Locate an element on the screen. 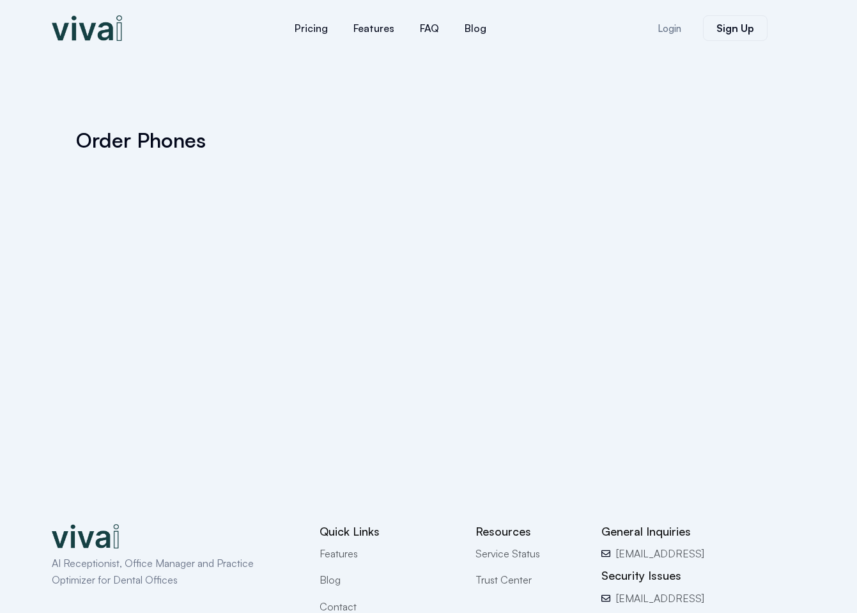 The image size is (857, 613). p: AI Receptionist, Office Manager and Practice Optimizer for Dental Offices is located at coordinates (164, 571).